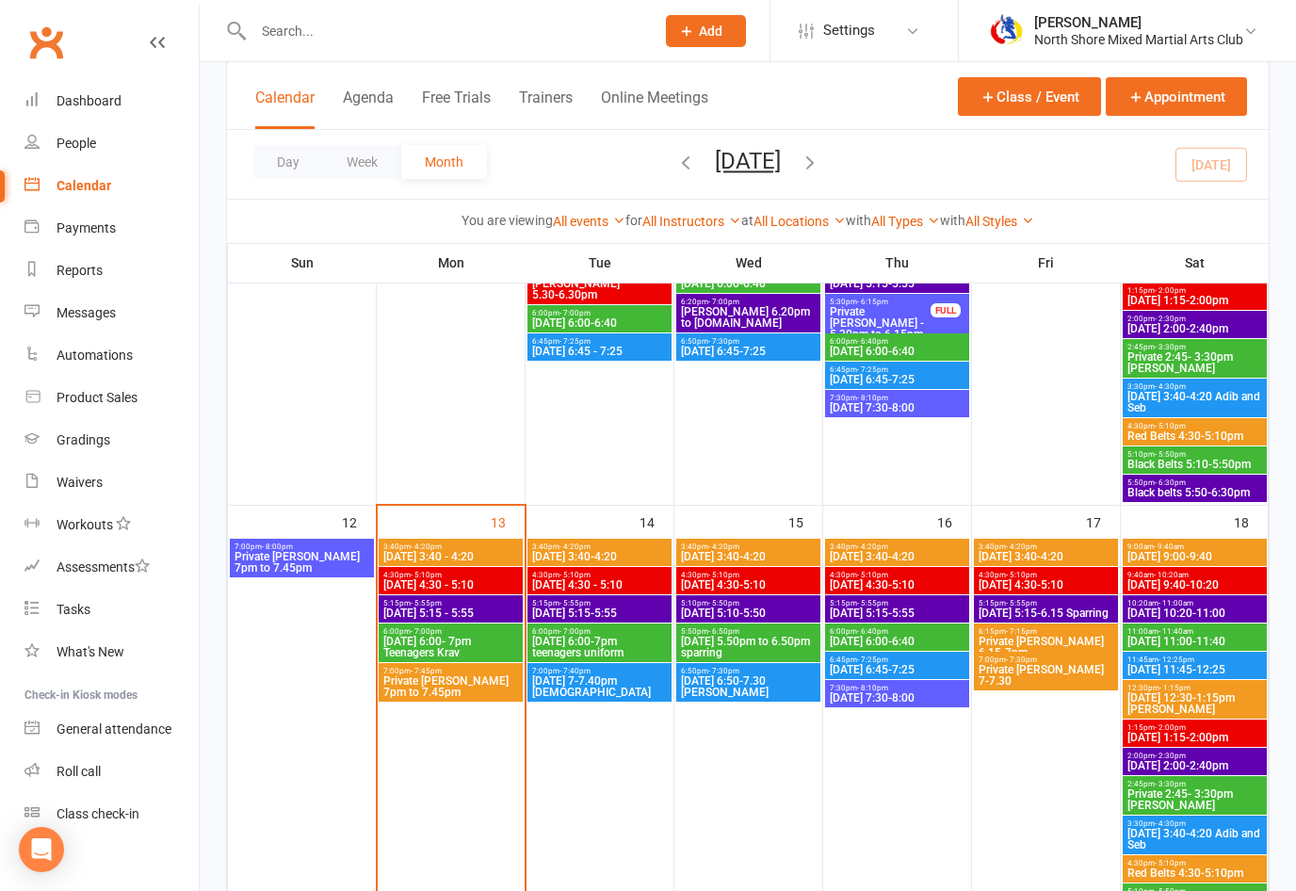  Describe the element at coordinates (1194, 631) in the screenshot. I see `span: 11:00am` at that location.